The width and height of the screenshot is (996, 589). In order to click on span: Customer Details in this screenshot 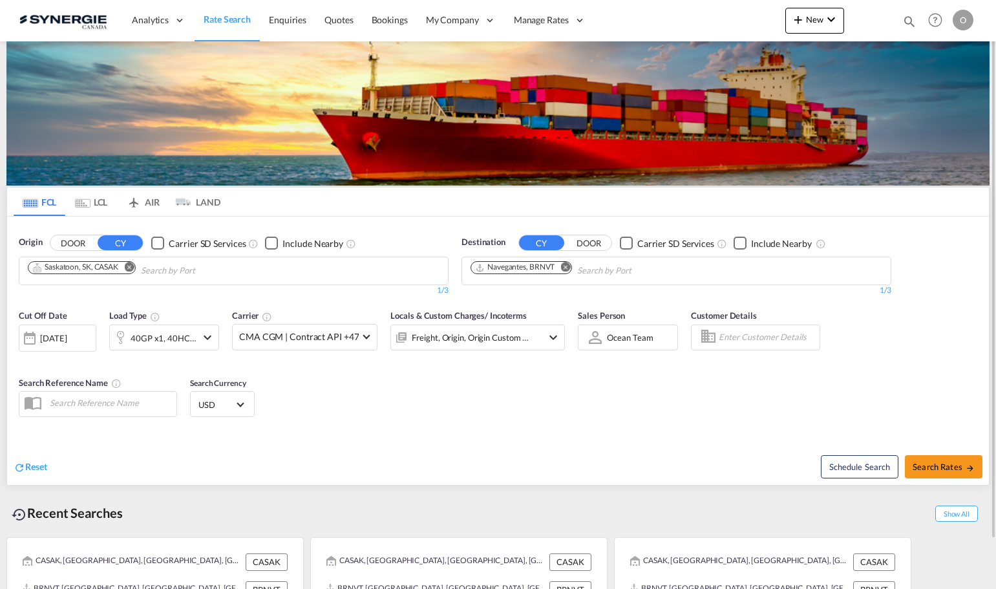, I will do `click(724, 316)`.